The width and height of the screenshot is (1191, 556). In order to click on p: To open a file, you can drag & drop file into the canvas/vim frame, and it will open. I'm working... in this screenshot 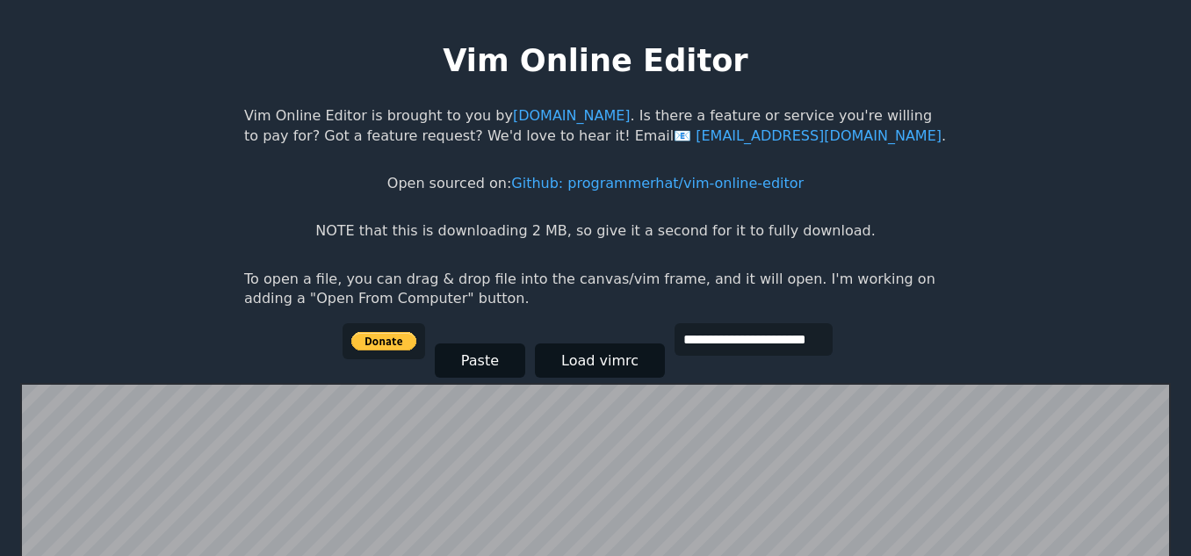, I will do `click(596, 289)`.